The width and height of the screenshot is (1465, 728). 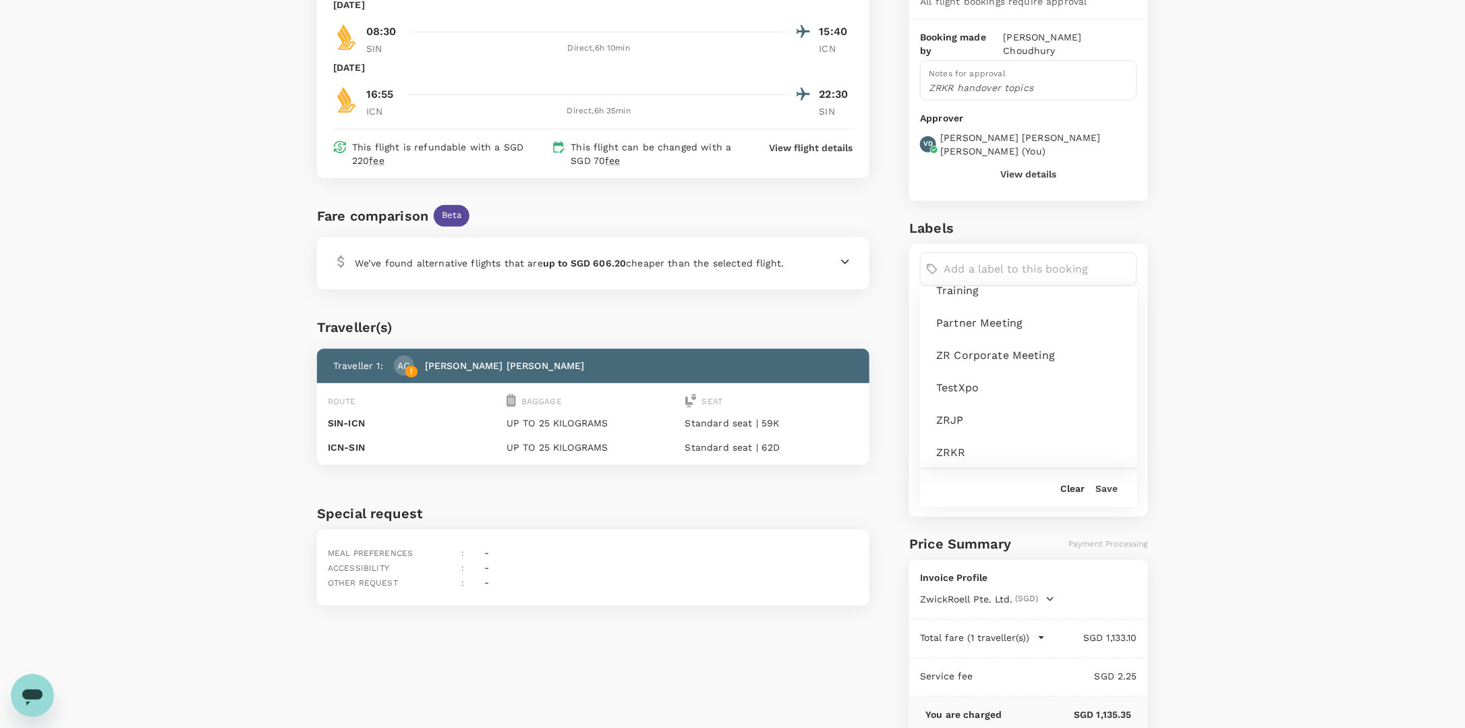 What do you see at coordinates (1028, 323) in the screenshot?
I see `div: Partner Meeting` at bounding box center [1028, 323].